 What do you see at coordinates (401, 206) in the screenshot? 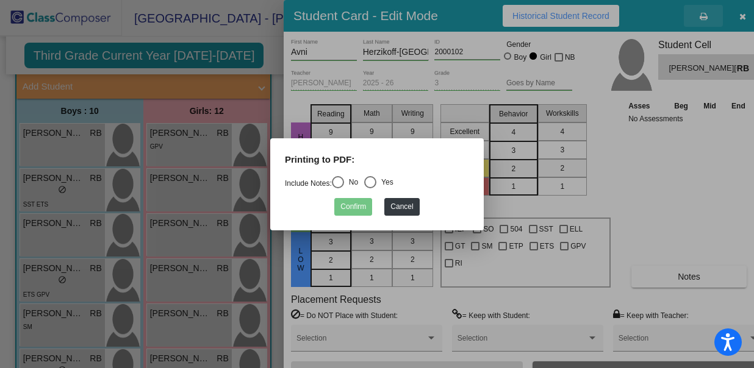
I see `button: Cancel` at bounding box center [401, 206].